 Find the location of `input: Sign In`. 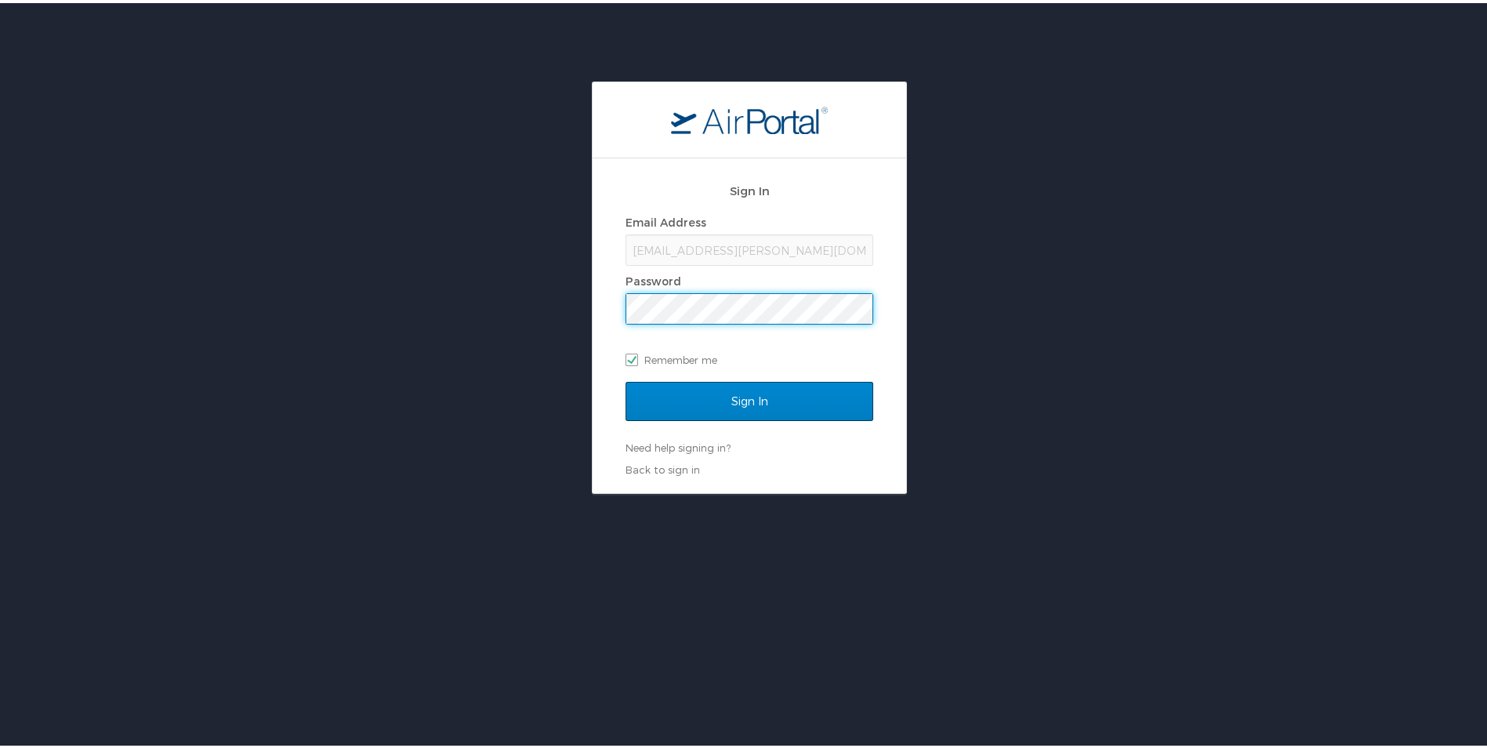

input: Sign In is located at coordinates (750, 398).